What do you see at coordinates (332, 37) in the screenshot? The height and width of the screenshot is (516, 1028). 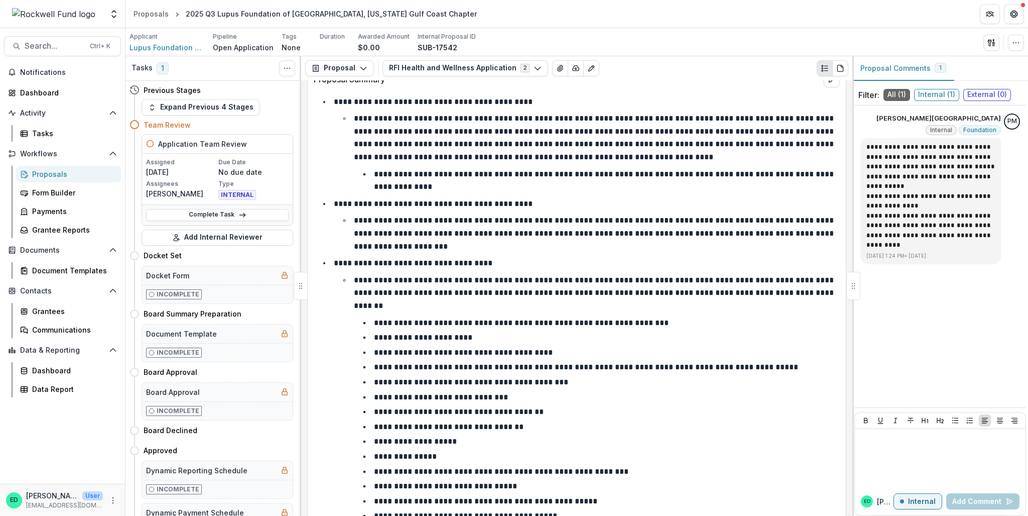 I see `p: Duration` at bounding box center [332, 37].